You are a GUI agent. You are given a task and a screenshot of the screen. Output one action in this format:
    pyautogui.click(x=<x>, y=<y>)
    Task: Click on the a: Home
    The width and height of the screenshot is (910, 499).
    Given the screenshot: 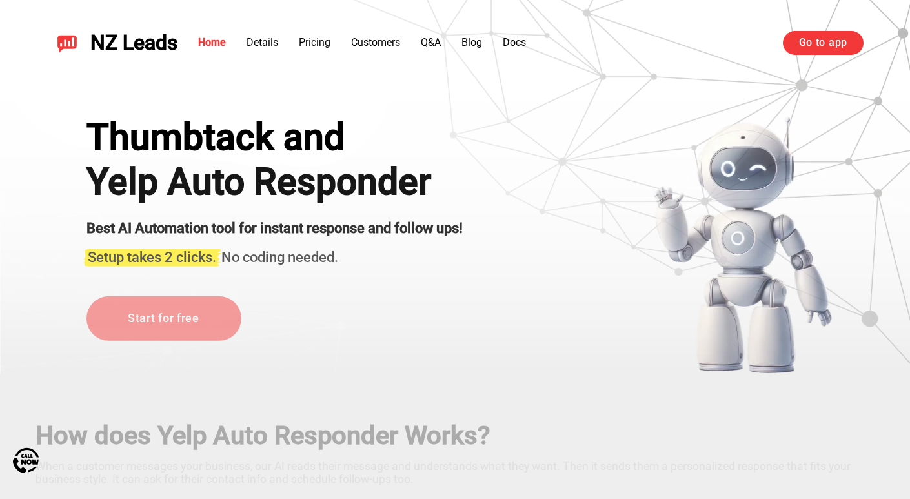 What is the action you would take?
    pyautogui.click(x=212, y=42)
    